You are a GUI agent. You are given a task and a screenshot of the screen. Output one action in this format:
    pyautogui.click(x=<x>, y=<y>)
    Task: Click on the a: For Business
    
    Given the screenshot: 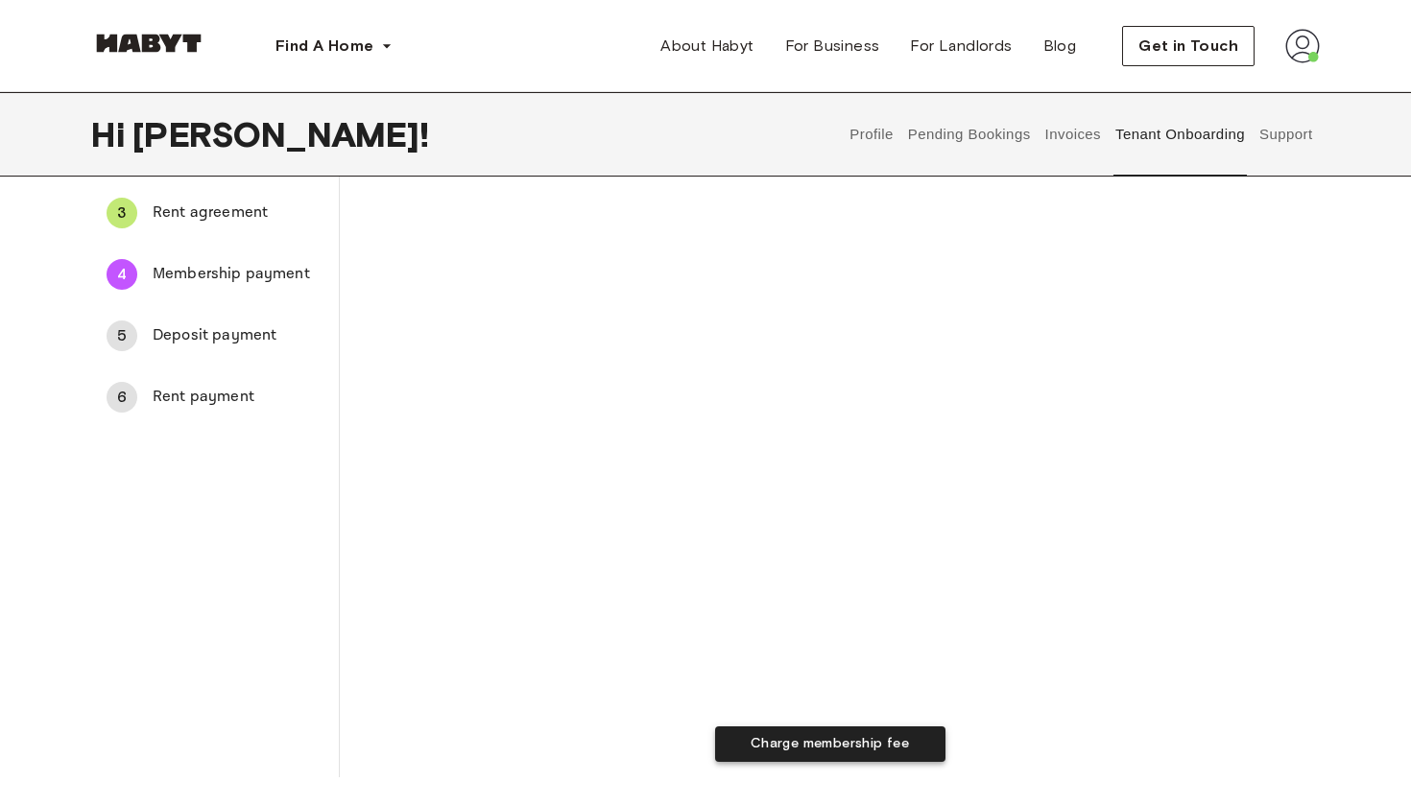 What is the action you would take?
    pyautogui.click(x=832, y=46)
    